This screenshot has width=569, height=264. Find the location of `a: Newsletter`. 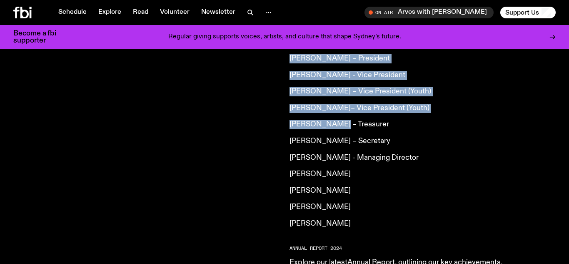

a: Newsletter is located at coordinates (218, 12).